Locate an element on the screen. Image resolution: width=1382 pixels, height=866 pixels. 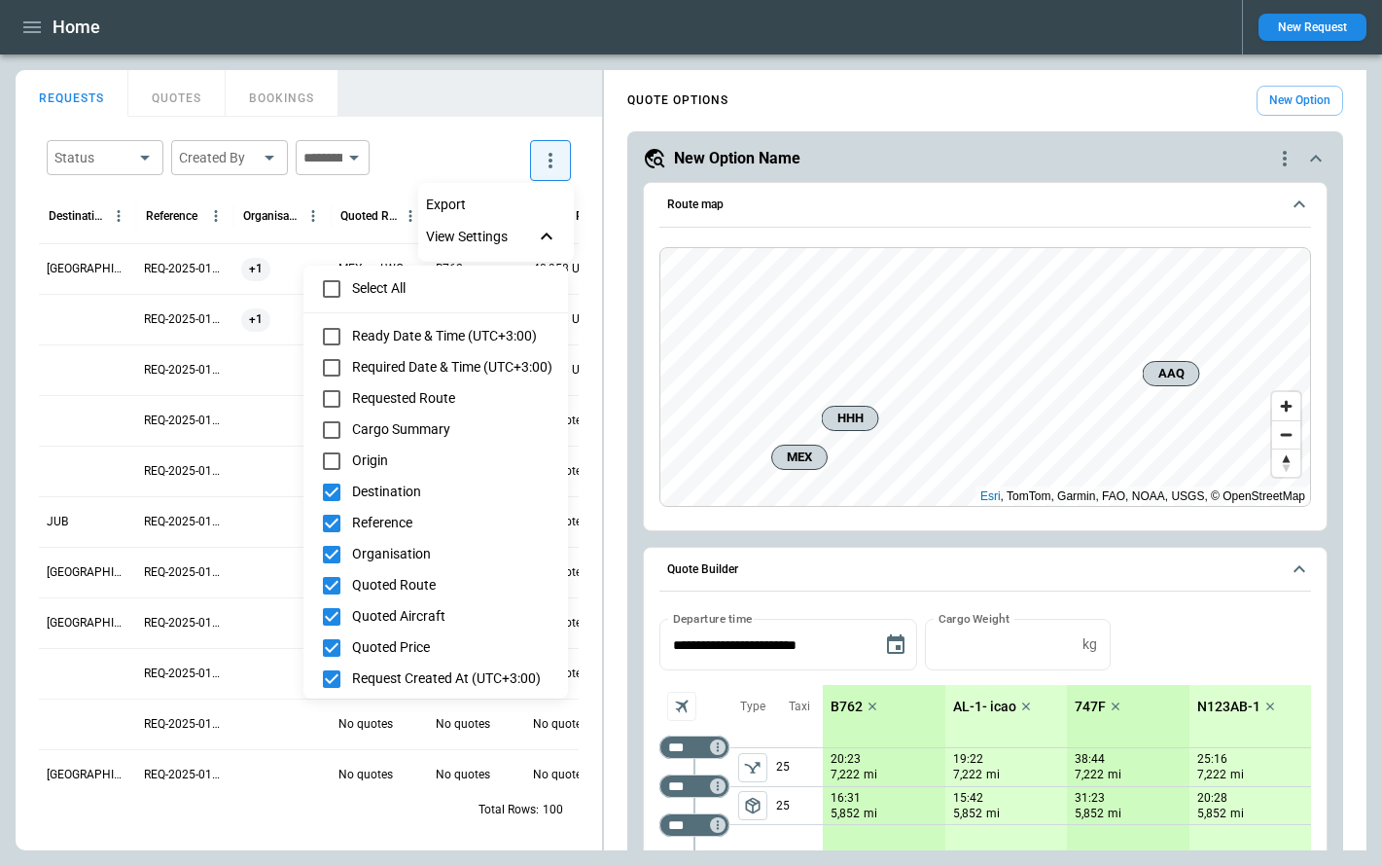
span: Reference is located at coordinates (452, 522).